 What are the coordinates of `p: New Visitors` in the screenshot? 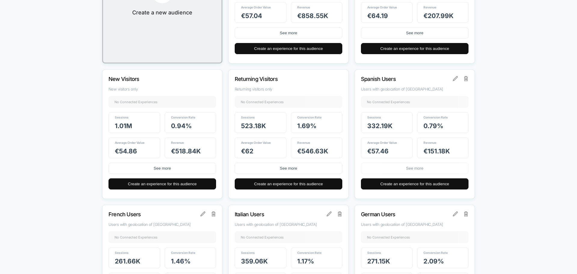 It's located at (154, 79).